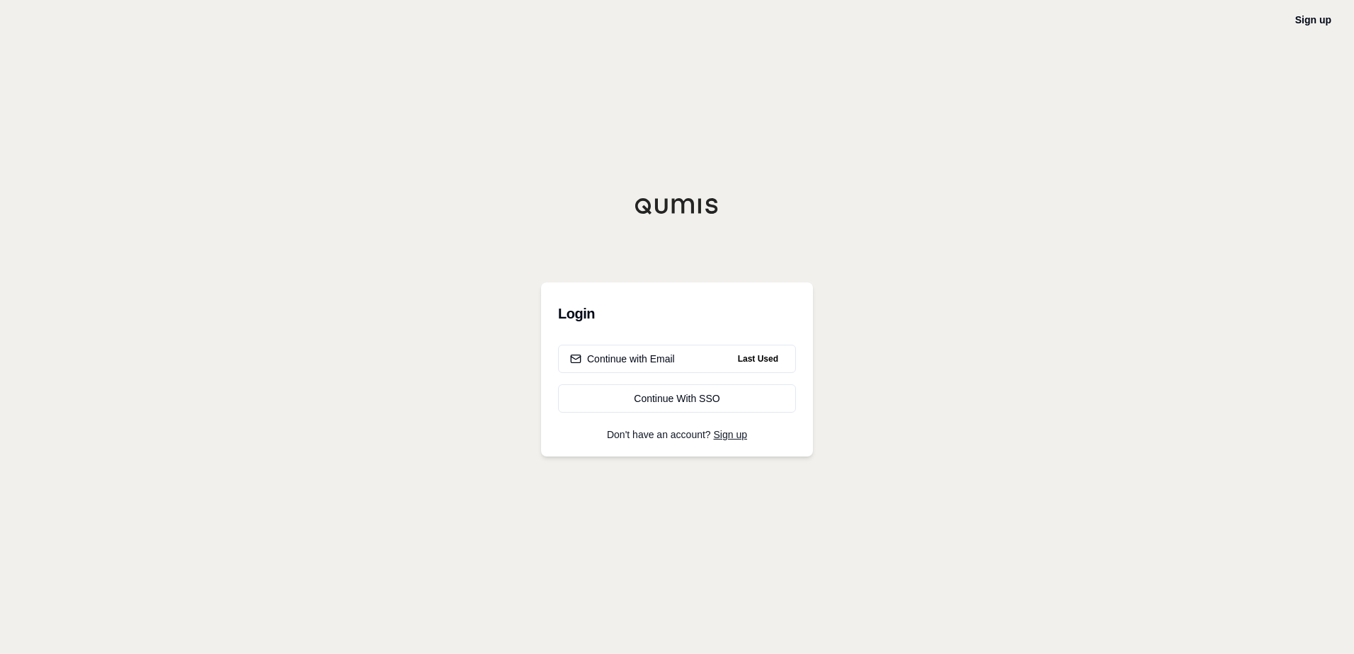  What do you see at coordinates (677, 359) in the screenshot?
I see `button: Continue with EmailLast Used` at bounding box center [677, 359].